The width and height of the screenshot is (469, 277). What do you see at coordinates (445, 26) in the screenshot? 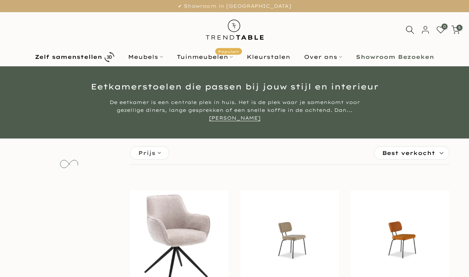
I see `span: 0` at bounding box center [445, 26].